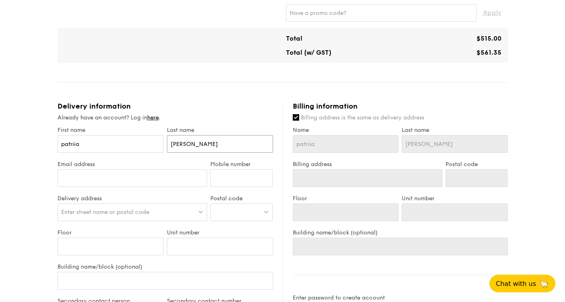  I want to click on label: Mobile number, so click(241, 164).